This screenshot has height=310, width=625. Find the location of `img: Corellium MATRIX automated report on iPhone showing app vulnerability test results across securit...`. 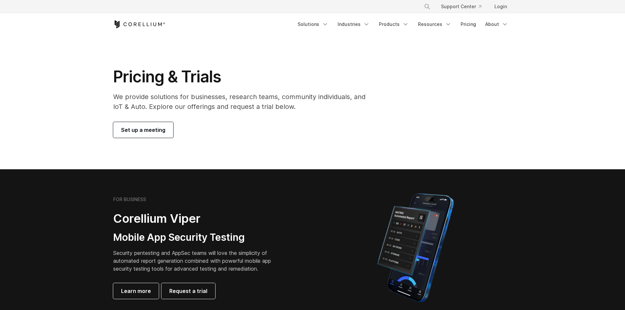

img: Corellium MATRIX automated report on iPhone showing app vulnerability test results across securit... is located at coordinates (415, 248).